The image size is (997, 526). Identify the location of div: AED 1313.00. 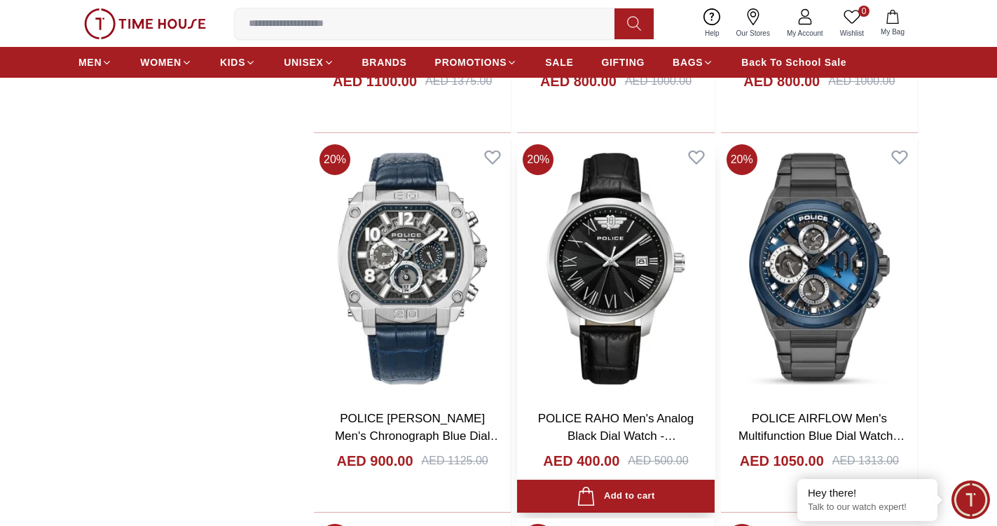
(865, 461).